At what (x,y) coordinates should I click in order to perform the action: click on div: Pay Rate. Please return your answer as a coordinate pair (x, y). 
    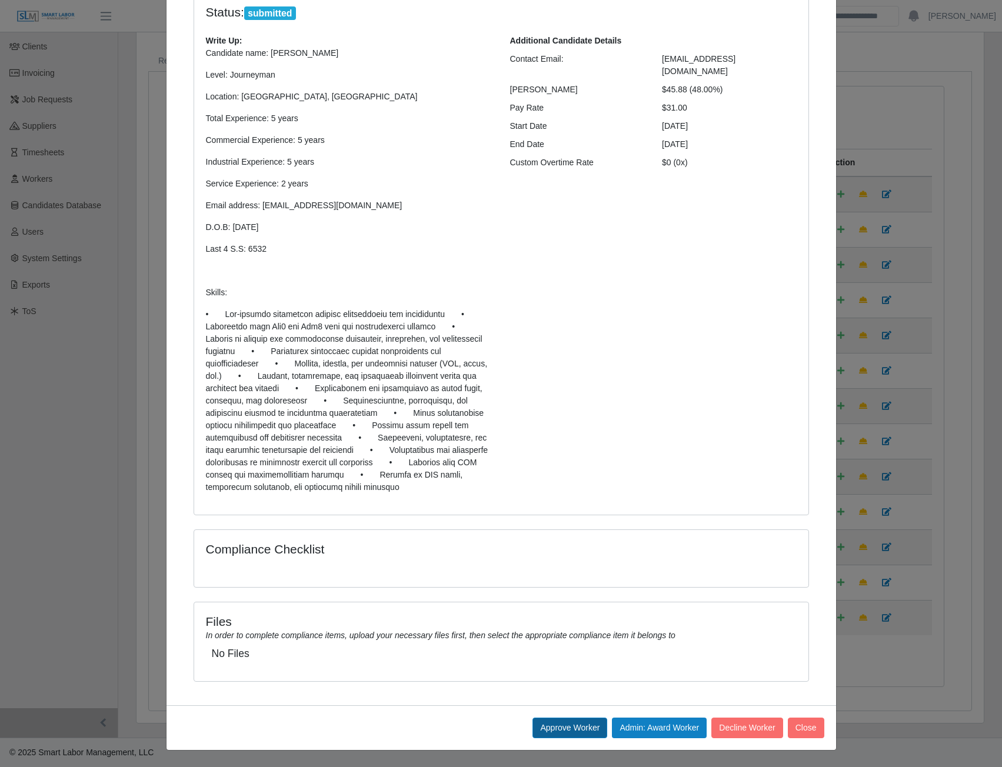
    Looking at the image, I should click on (577, 108).